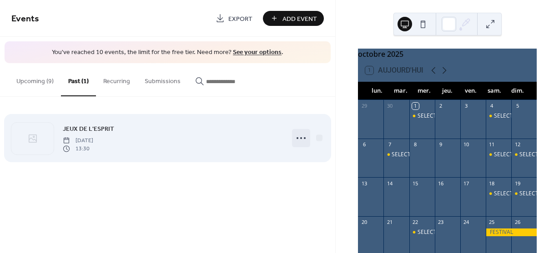 The width and height of the screenshot is (559, 253). I want to click on div: dim., so click(517, 91).